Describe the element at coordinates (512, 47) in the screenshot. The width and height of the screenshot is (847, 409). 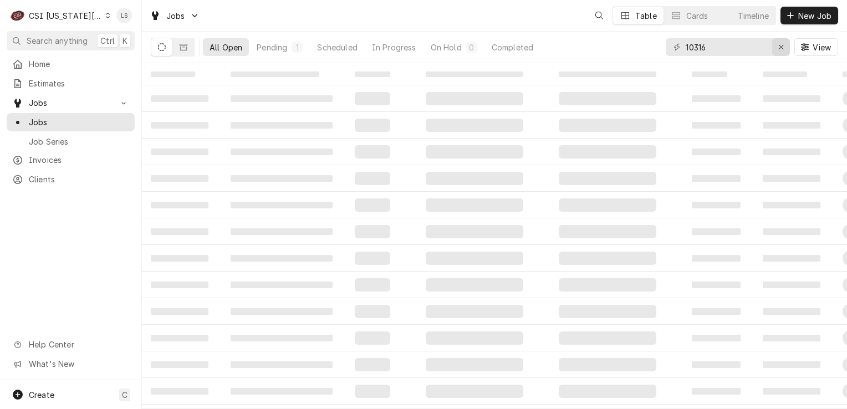
I see `div: Completed` at that location.